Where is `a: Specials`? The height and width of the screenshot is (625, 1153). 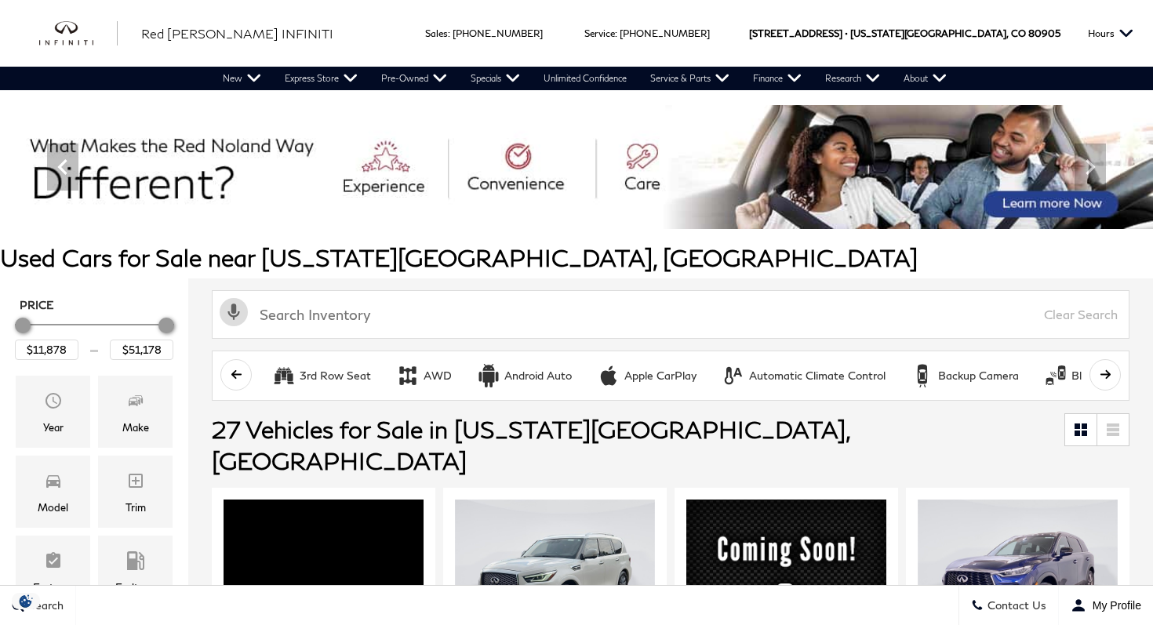 a: Specials is located at coordinates (495, 78).